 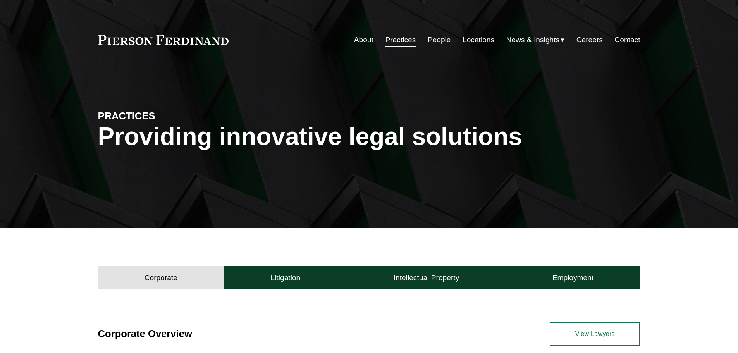 I want to click on a: Careers, so click(x=589, y=40).